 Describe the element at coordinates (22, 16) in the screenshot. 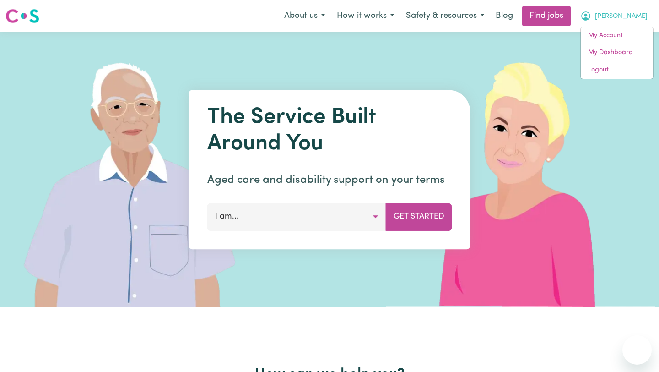

I see `img: Careseekers logo` at that location.